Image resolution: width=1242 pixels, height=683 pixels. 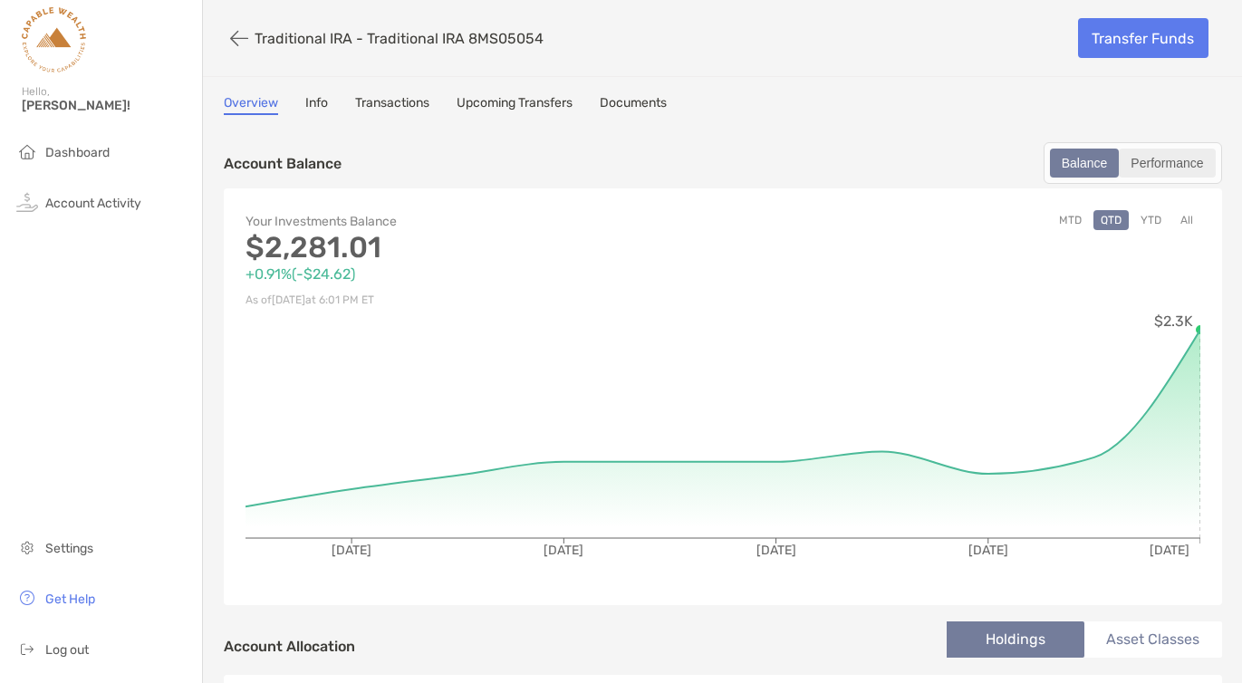 I want to click on a: Transactions, so click(x=392, y=105).